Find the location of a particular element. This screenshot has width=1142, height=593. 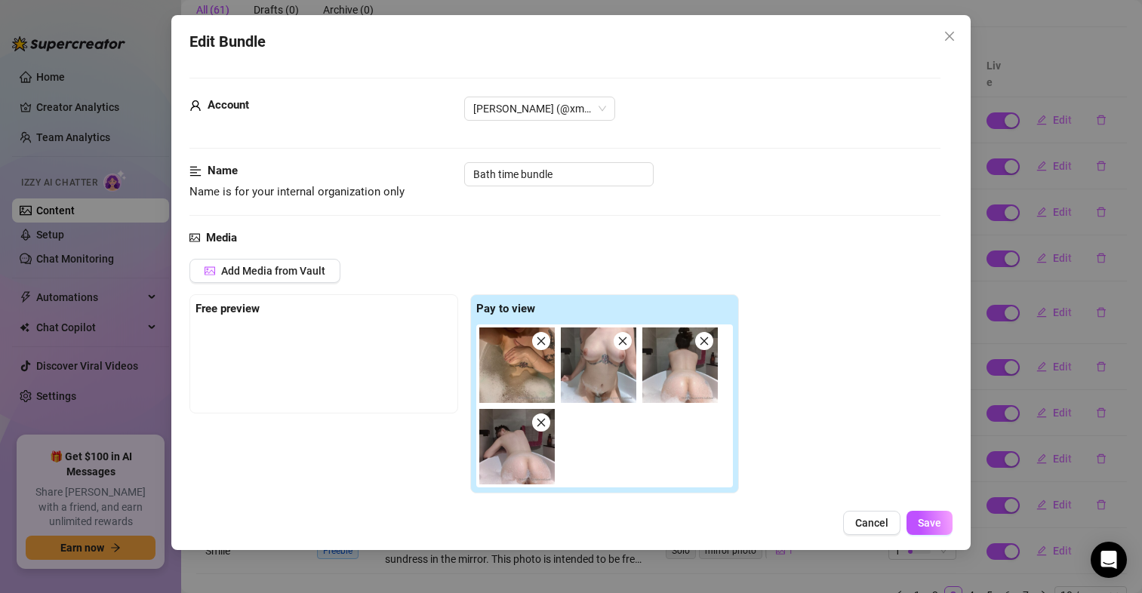

span: user is located at coordinates (195, 106).